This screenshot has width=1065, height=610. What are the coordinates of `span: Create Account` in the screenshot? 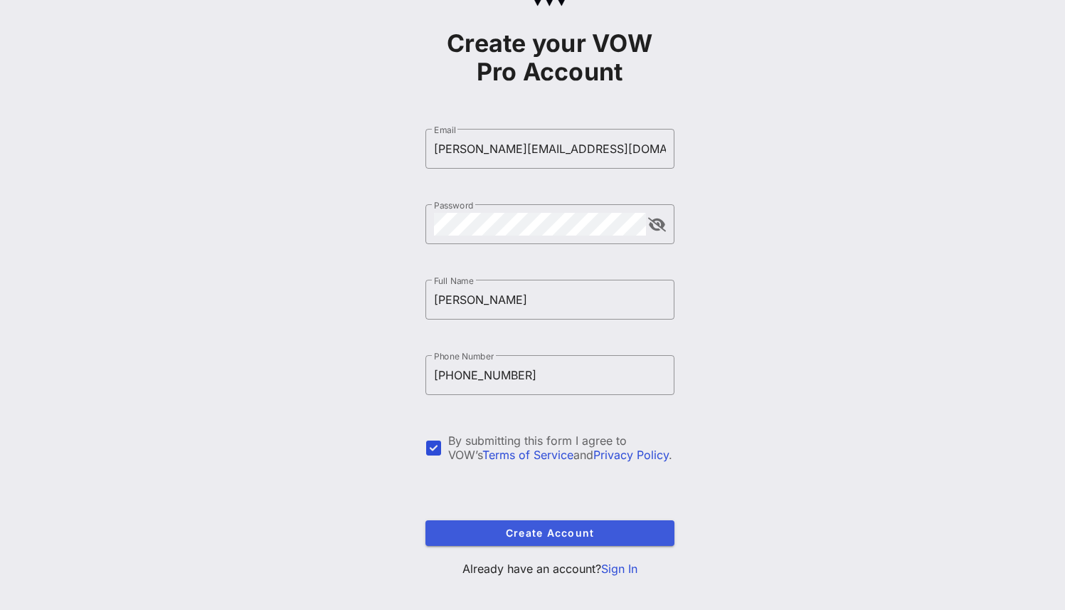 It's located at (550, 532).